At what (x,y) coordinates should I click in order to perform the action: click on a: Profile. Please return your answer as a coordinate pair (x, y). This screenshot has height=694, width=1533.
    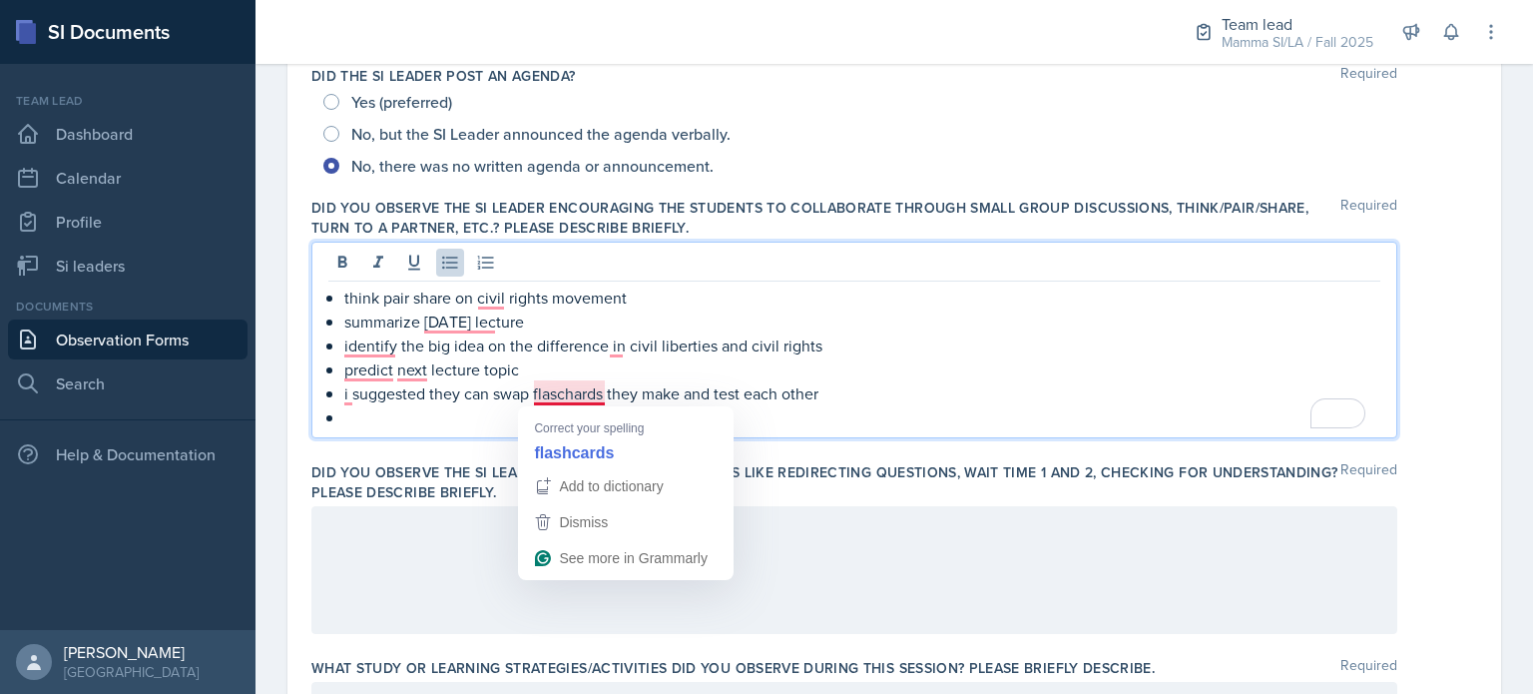
    Looking at the image, I should click on (128, 222).